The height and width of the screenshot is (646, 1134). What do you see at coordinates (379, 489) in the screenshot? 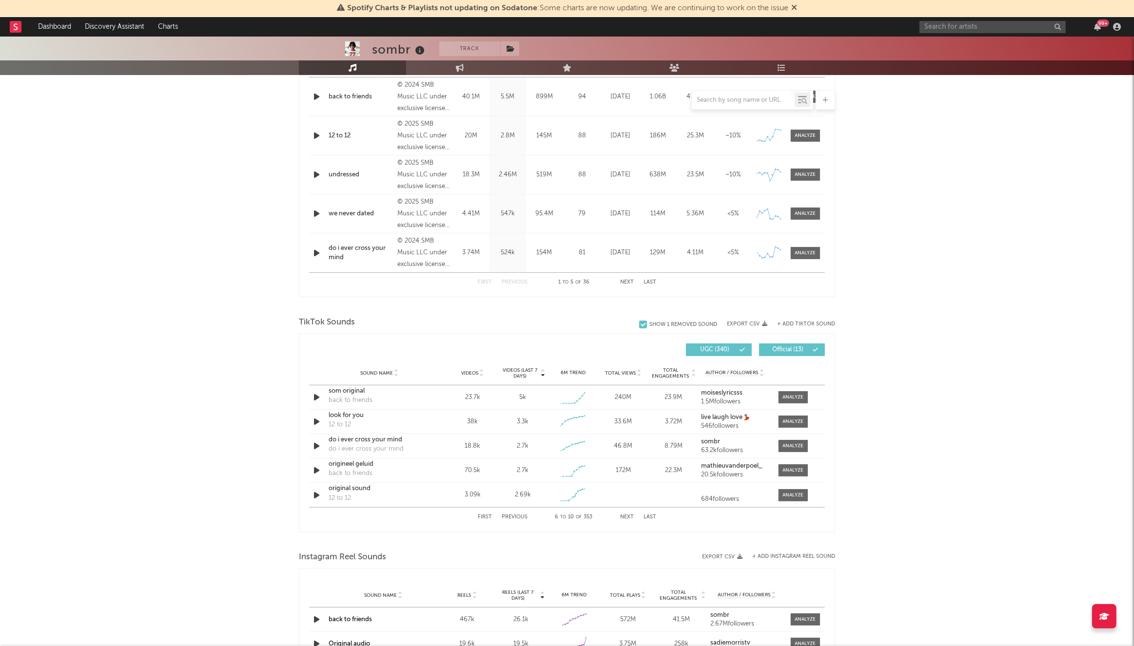
I see `div: original sound` at bounding box center [379, 489].